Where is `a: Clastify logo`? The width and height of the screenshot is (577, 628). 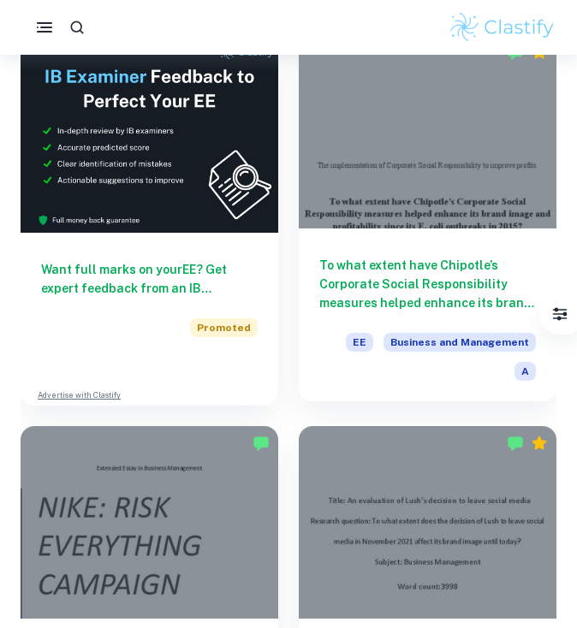 a: Clastify logo is located at coordinates (502, 27).